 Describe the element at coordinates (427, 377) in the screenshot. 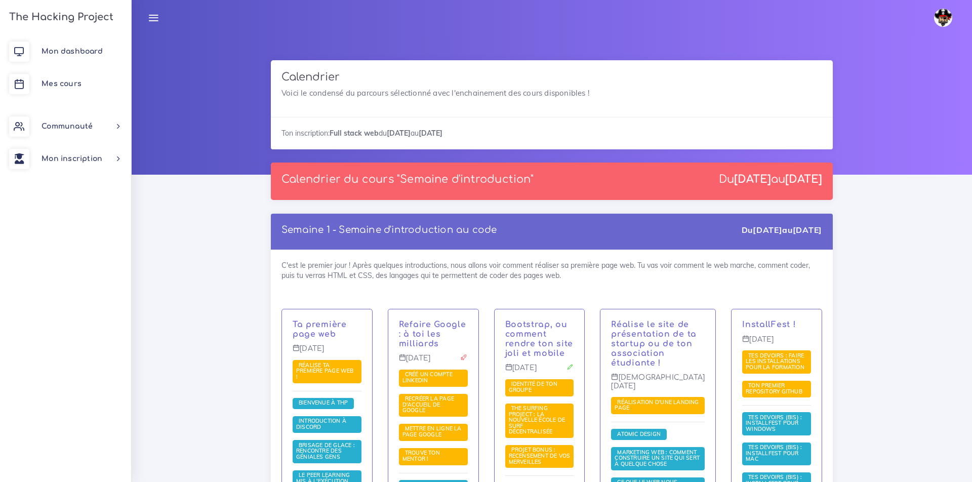

I see `span: Créé un compte LinkedIn` at that location.